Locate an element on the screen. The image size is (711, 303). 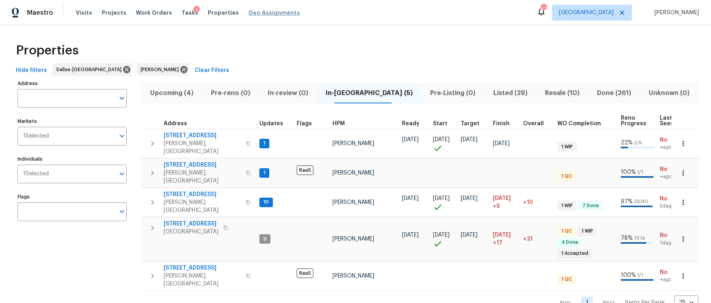
span: 22 % is located at coordinates (627, 143).